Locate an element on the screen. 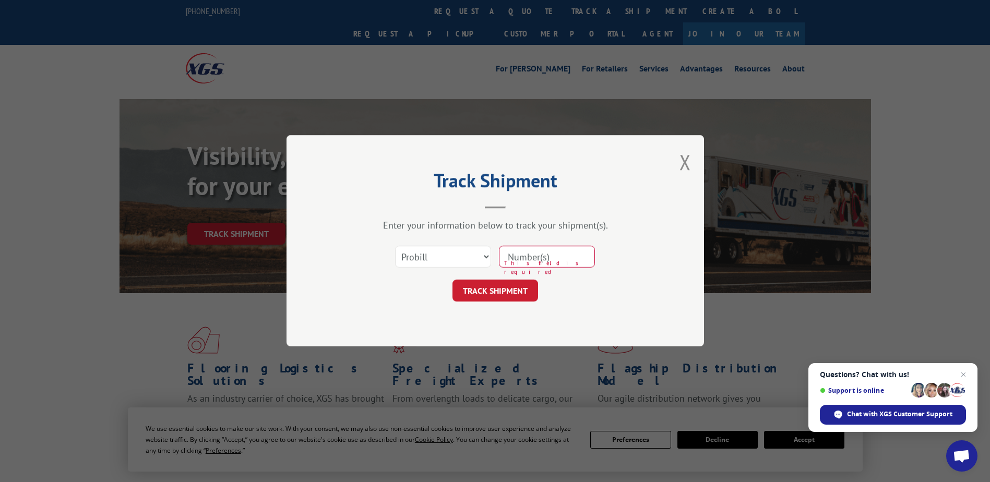 The image size is (990, 482). div: Enter your information below to track your shipment(s). is located at coordinates (495, 225).